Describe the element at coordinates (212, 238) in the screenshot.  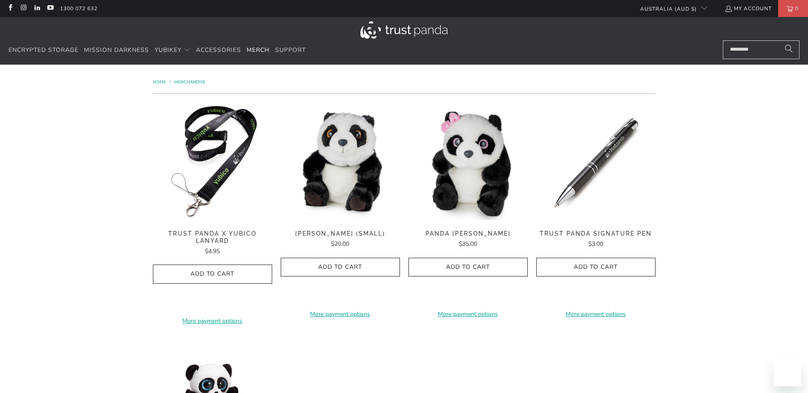
I see `span: Trust Panda x Yubico Lanyard` at that location.